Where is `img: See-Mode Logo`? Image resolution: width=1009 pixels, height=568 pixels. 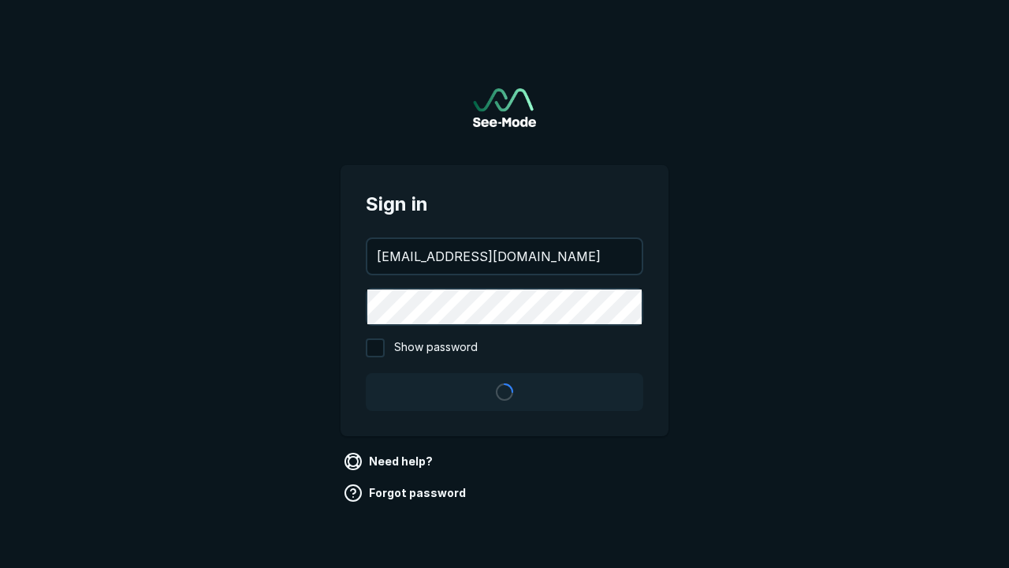 img: See-Mode Logo is located at coordinates (505, 107).